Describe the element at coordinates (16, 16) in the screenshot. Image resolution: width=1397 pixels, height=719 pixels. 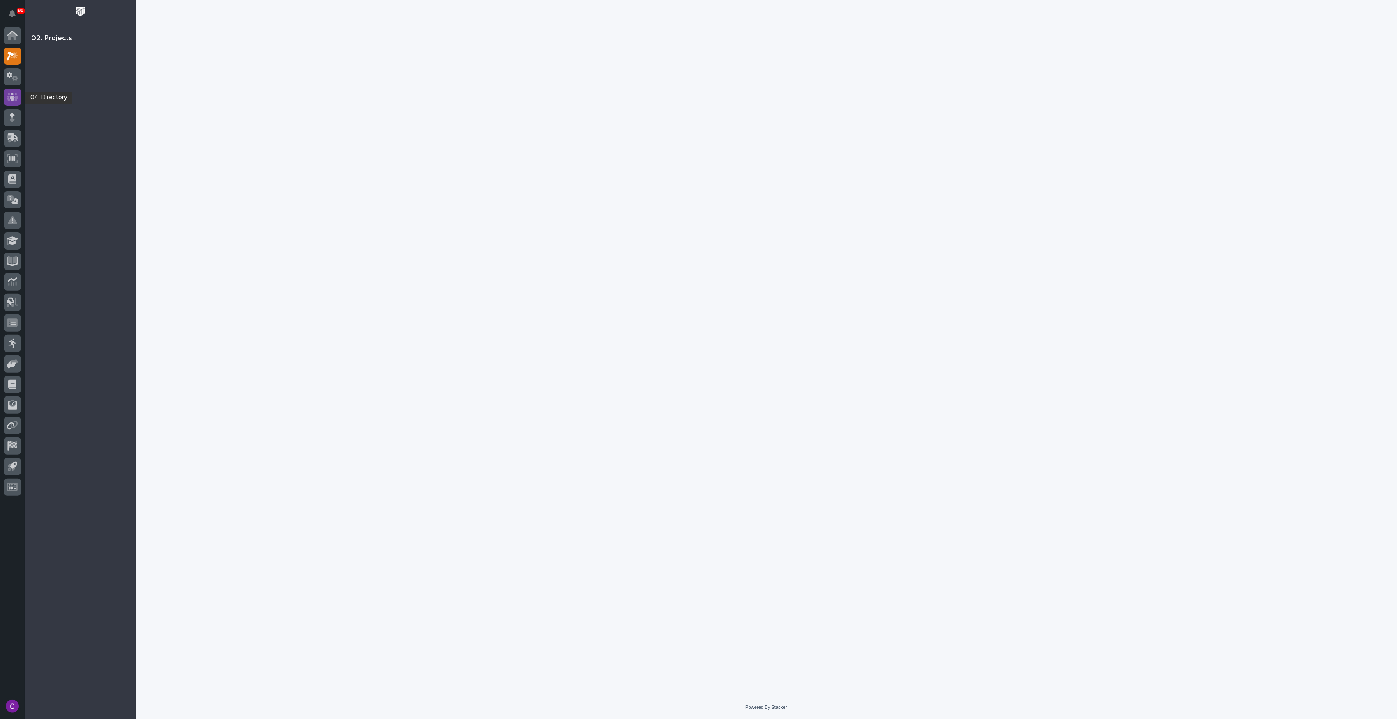
I see `div: Notifications90` at that location.